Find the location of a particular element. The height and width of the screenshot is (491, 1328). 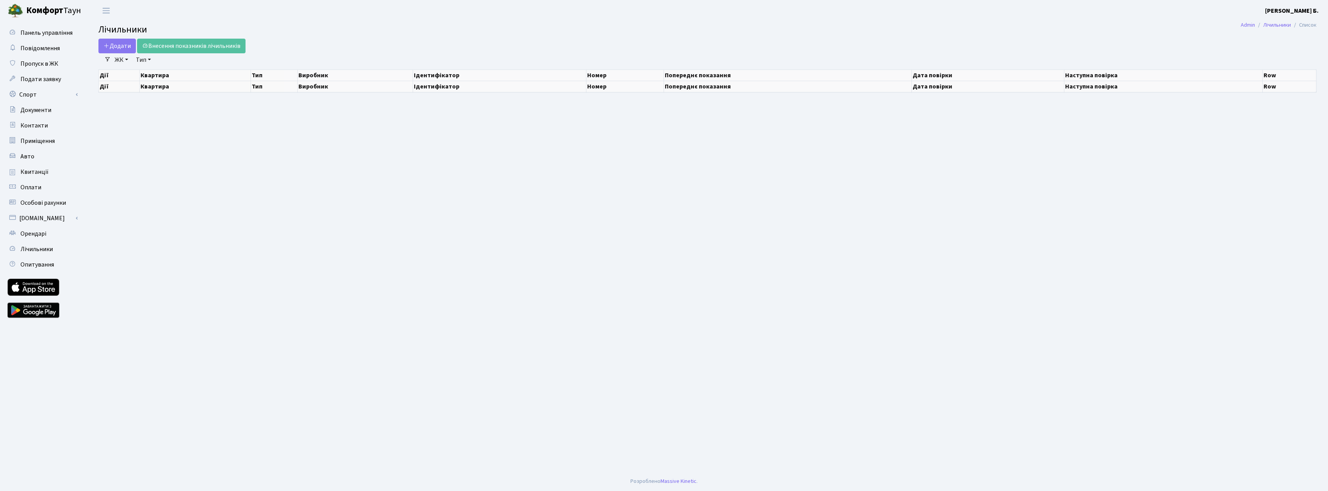

a: Admin is located at coordinates (1248, 25).